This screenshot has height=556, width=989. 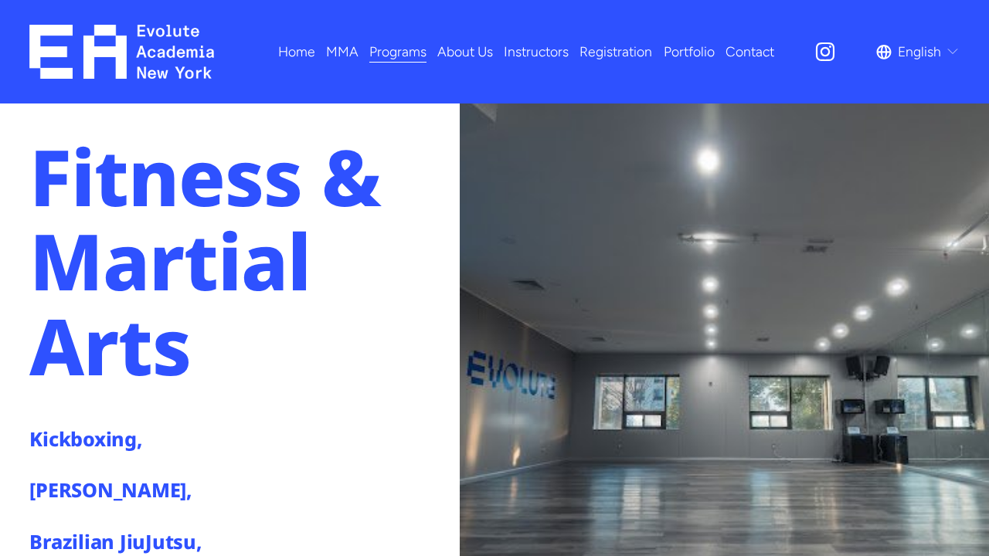 What do you see at coordinates (536, 51) in the screenshot?
I see `a: Instructors` at bounding box center [536, 51].